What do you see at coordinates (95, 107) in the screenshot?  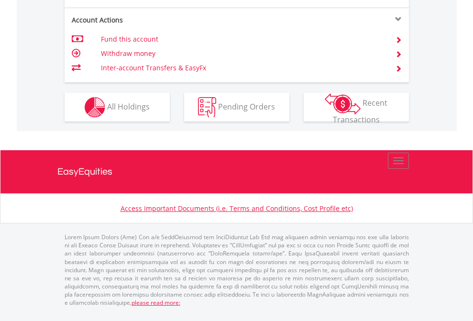 I see `img: holdings-wht.png` at bounding box center [95, 107].